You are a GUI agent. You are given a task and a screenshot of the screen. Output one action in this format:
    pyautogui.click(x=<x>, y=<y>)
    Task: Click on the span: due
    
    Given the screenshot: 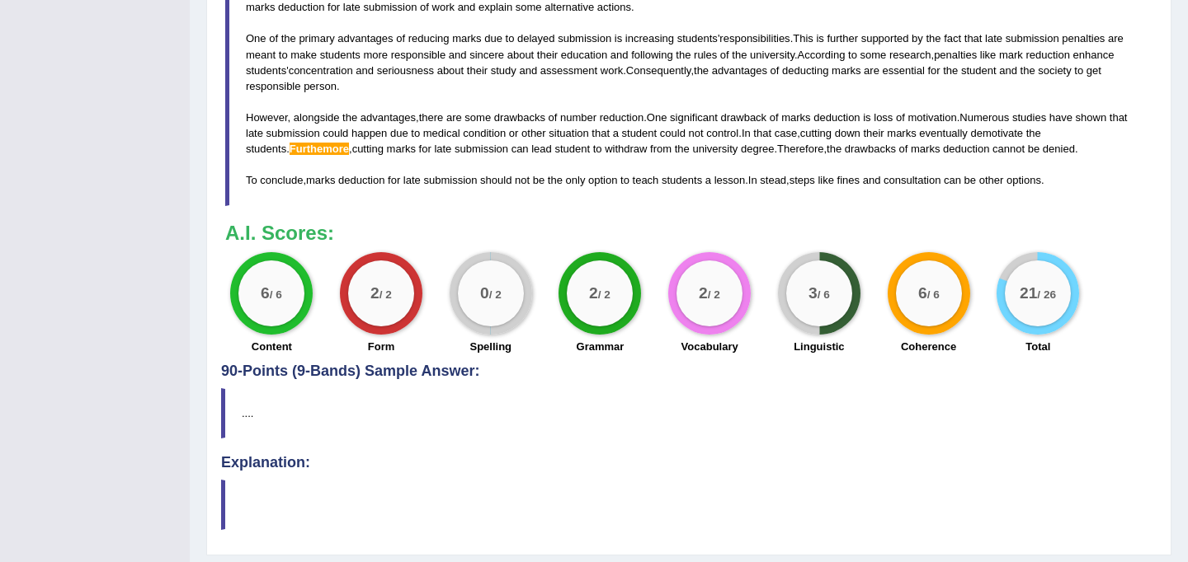 What is the action you would take?
    pyautogui.click(x=399, y=133)
    